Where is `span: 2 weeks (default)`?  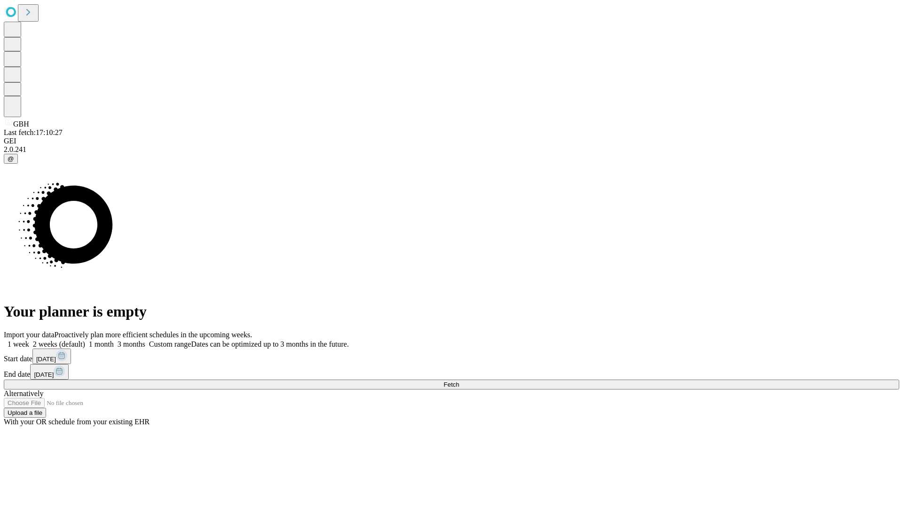 span: 2 weeks (default) is located at coordinates (59, 344).